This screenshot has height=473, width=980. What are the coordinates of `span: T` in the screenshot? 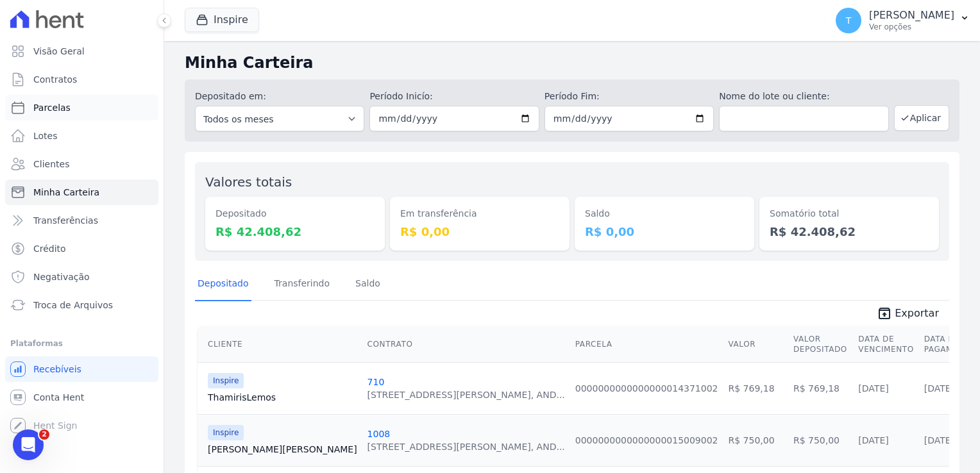 It's located at (848, 21).